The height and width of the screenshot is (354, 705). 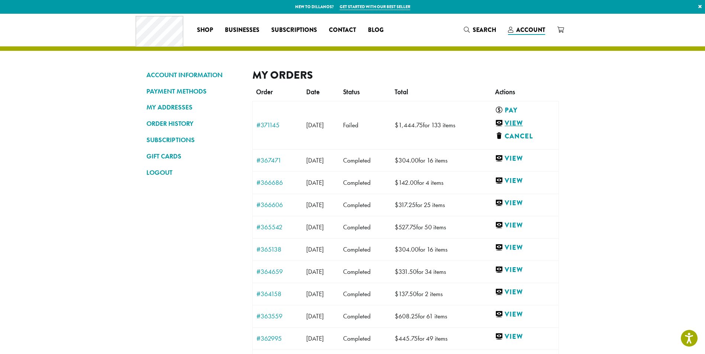 I want to click on td: for 50 items, so click(x=441, y=227).